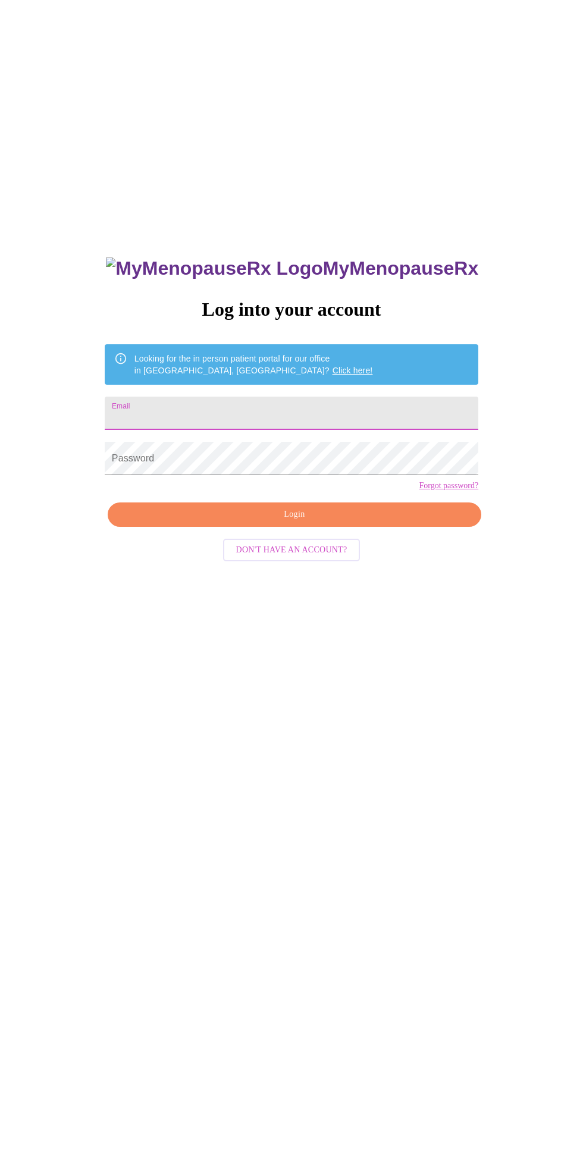  I want to click on a: Forgot password?, so click(448, 486).